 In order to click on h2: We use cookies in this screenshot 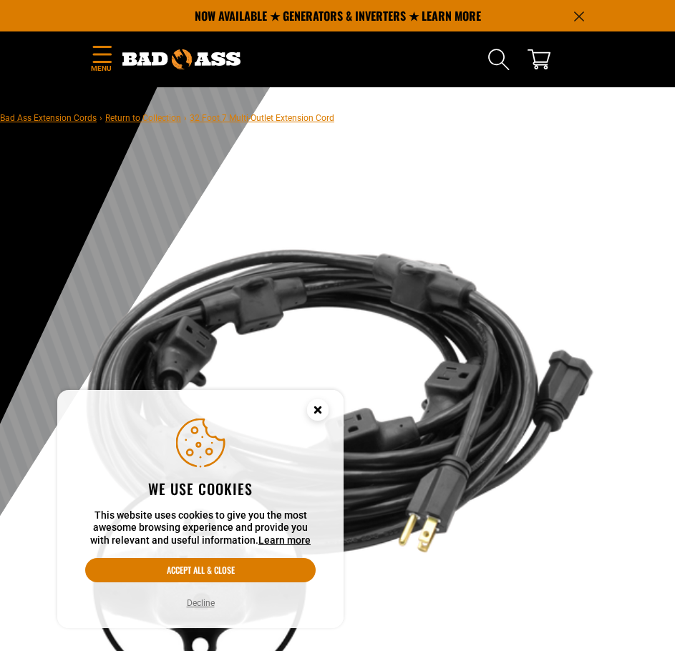, I will do `click(200, 489)`.